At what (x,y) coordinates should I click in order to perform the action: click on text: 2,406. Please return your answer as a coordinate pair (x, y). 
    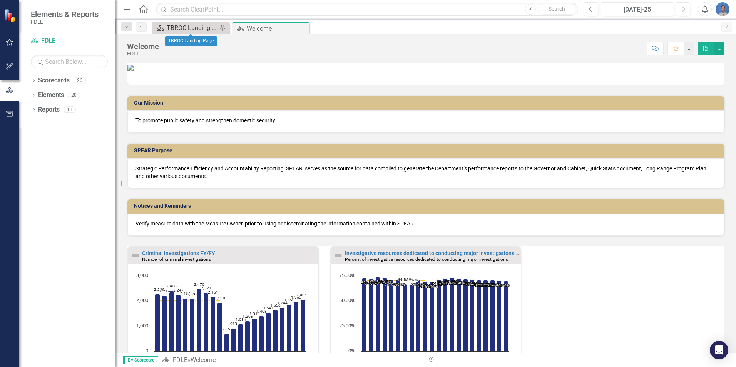
    Looking at the image, I should click on (171, 286).